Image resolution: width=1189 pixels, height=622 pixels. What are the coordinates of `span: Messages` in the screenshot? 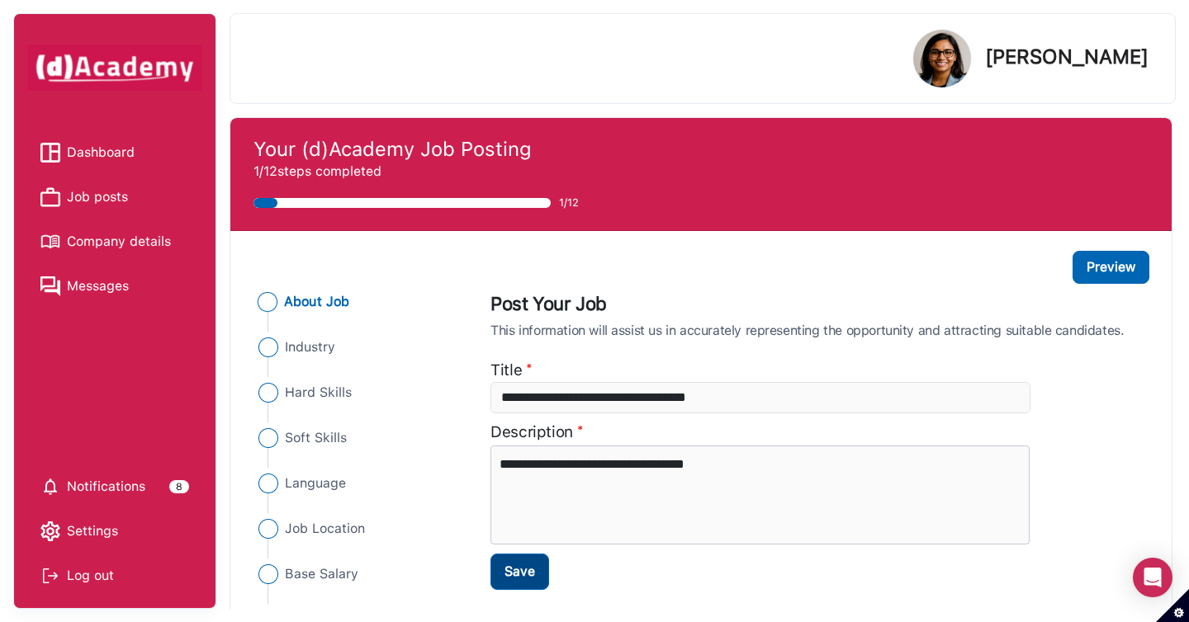 It's located at (97, 286).